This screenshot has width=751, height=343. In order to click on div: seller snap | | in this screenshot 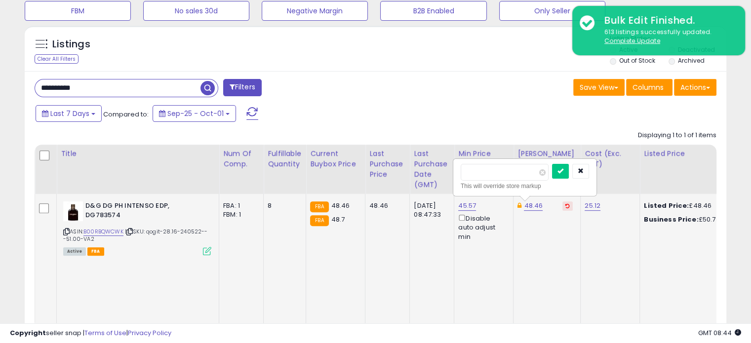, I will do `click(90, 333)`.